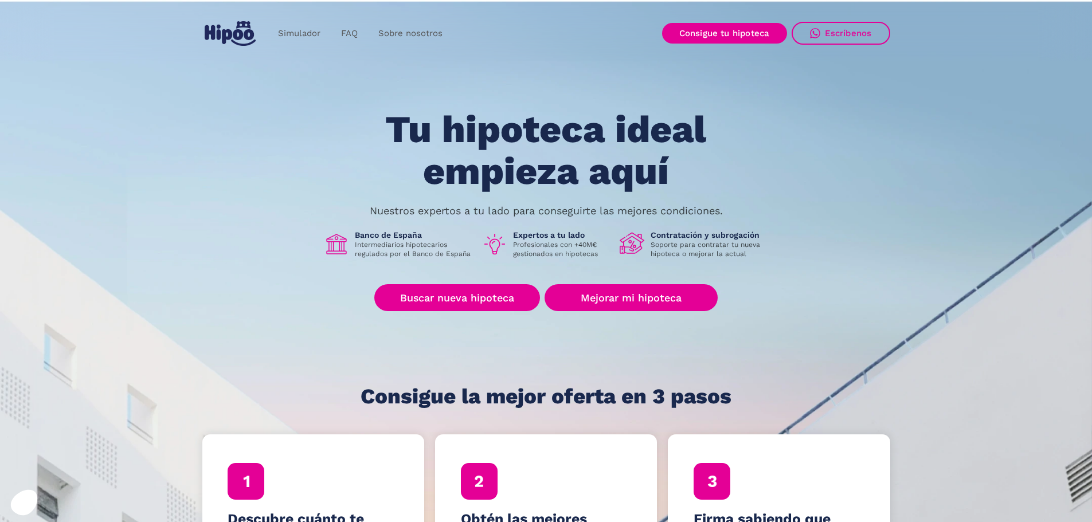 The width and height of the screenshot is (1092, 522). Describe the element at coordinates (299, 33) in the screenshot. I see `a: Simulador` at that location.